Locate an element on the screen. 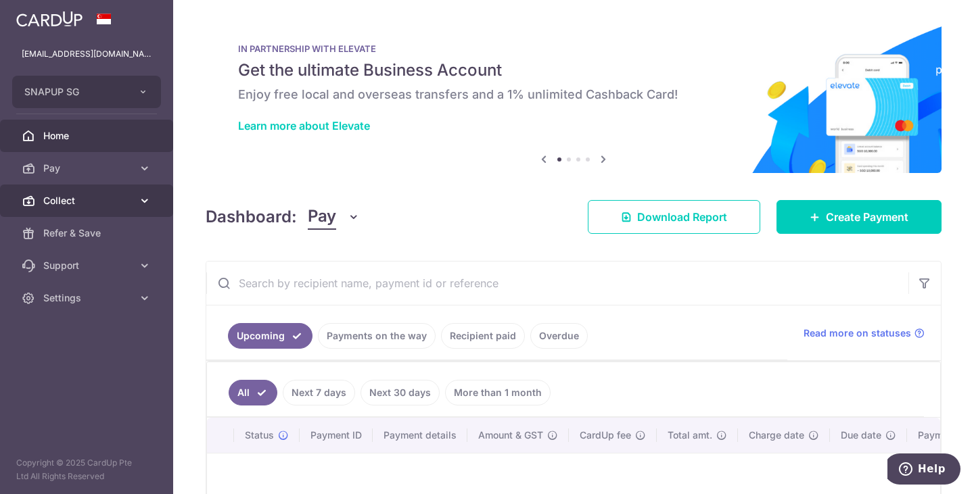 The image size is (974, 494). a: More than 1 month is located at coordinates (498, 393).